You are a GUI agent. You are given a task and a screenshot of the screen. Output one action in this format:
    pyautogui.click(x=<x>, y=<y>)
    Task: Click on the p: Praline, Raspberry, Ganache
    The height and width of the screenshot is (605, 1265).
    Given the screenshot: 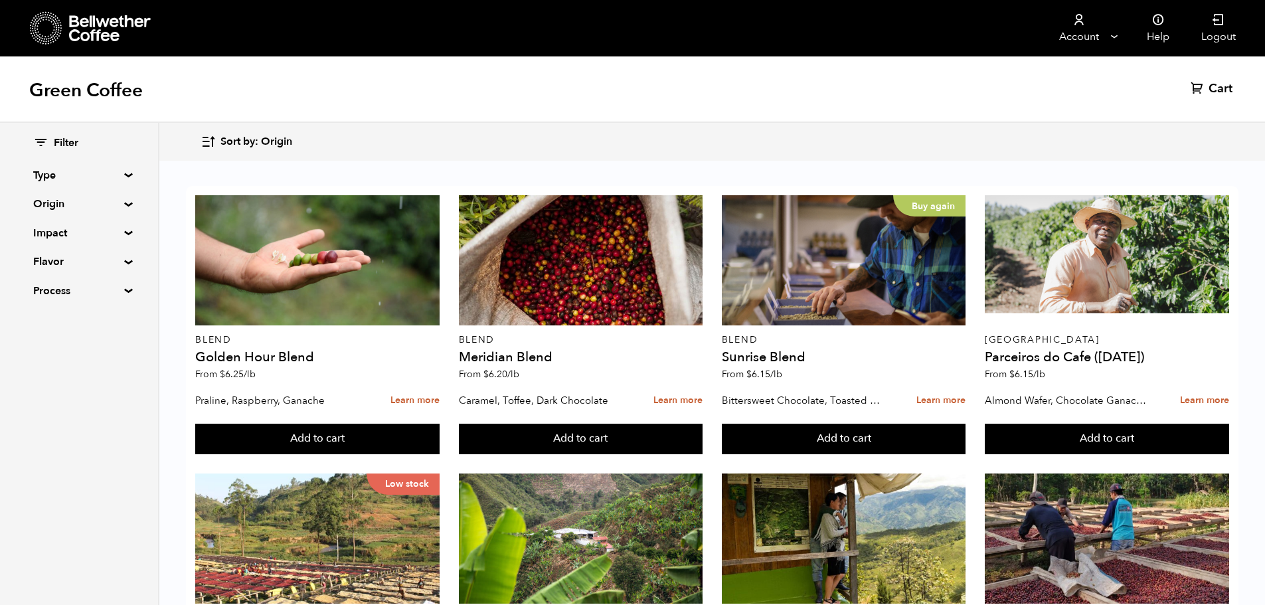 What is the action you would take?
    pyautogui.click(x=278, y=400)
    